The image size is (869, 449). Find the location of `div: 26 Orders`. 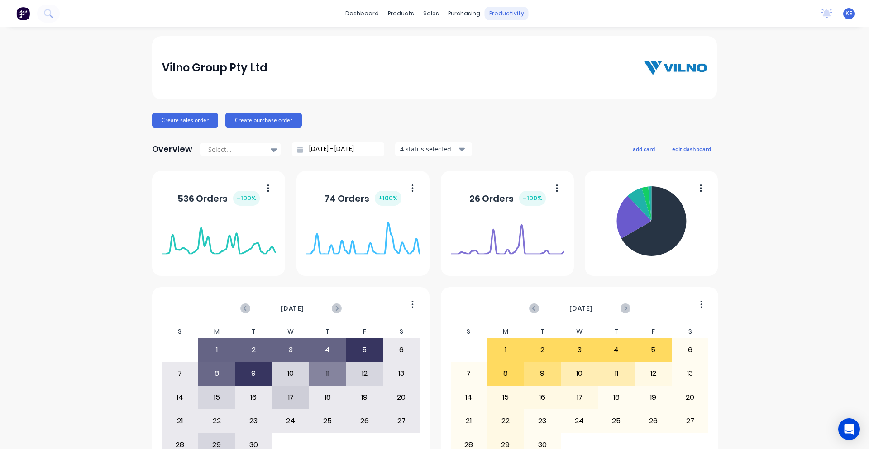

div: 26 Orders is located at coordinates (507, 198).